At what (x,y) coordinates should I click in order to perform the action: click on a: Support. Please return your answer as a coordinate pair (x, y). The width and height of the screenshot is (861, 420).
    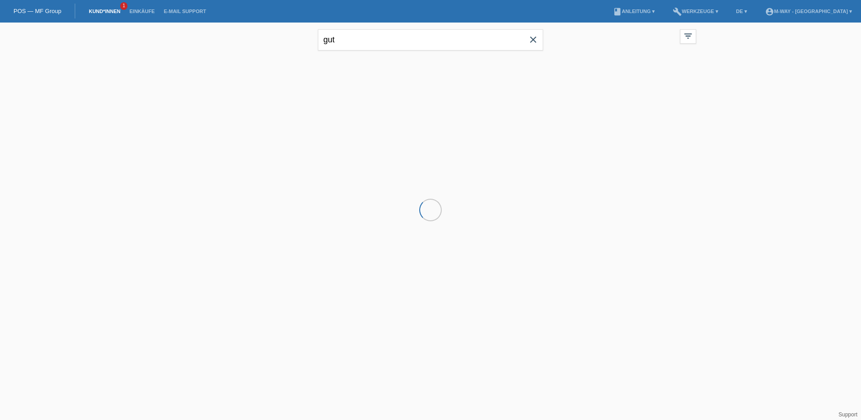
    Looking at the image, I should click on (848, 414).